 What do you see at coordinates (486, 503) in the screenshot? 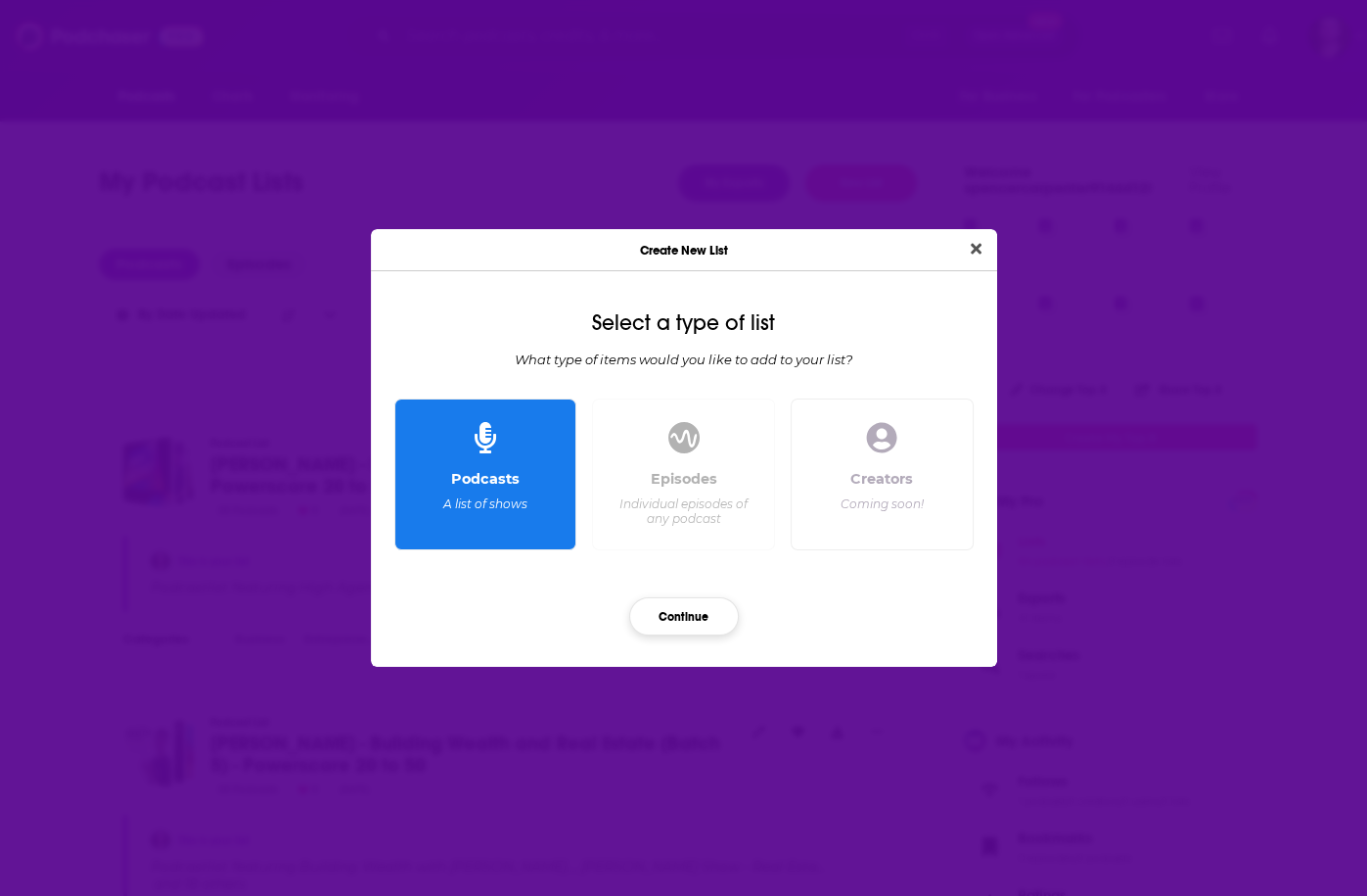
I see `div: A list of shows` at bounding box center [486, 503].